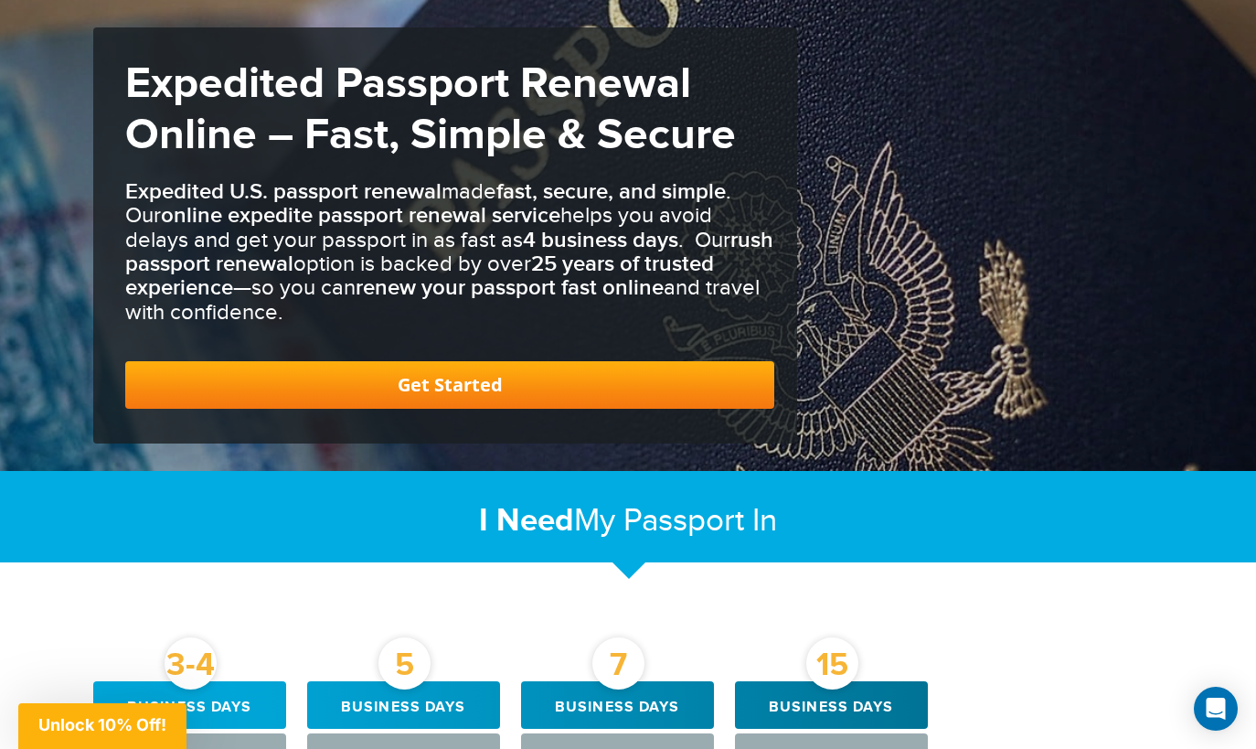 The height and width of the screenshot is (749, 1256). I want to click on span: Unlock 10% Off!, so click(102, 724).